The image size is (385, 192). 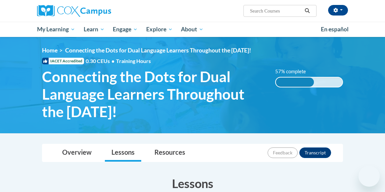 What do you see at coordinates (192, 184) in the screenshot?
I see `h3: Lessons` at bounding box center [192, 184].